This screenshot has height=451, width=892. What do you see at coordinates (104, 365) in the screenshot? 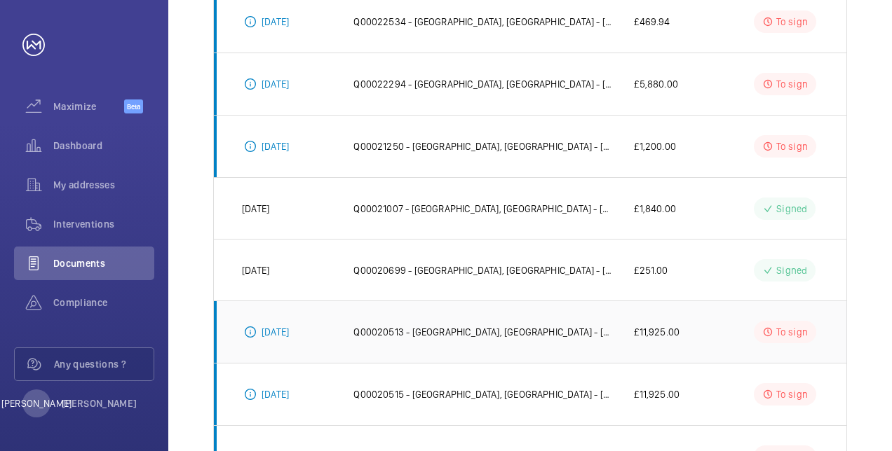
I see `span: Any questions ?` at bounding box center [104, 365].